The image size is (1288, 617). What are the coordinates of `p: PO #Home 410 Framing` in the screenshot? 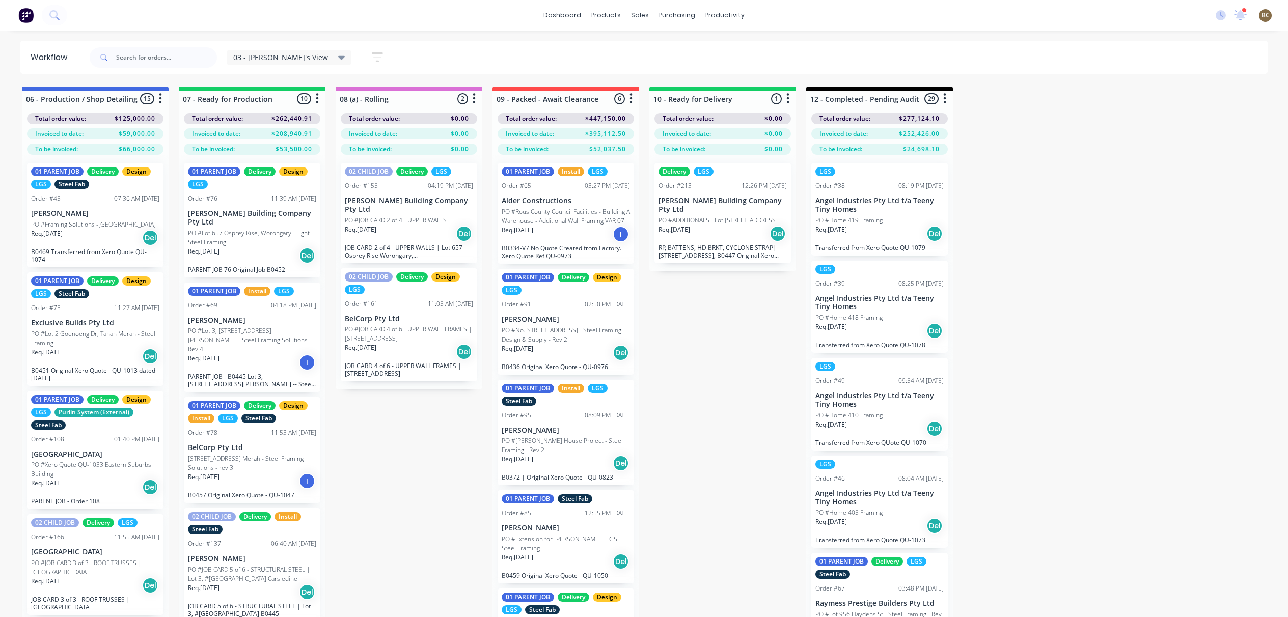 It's located at (849, 416).